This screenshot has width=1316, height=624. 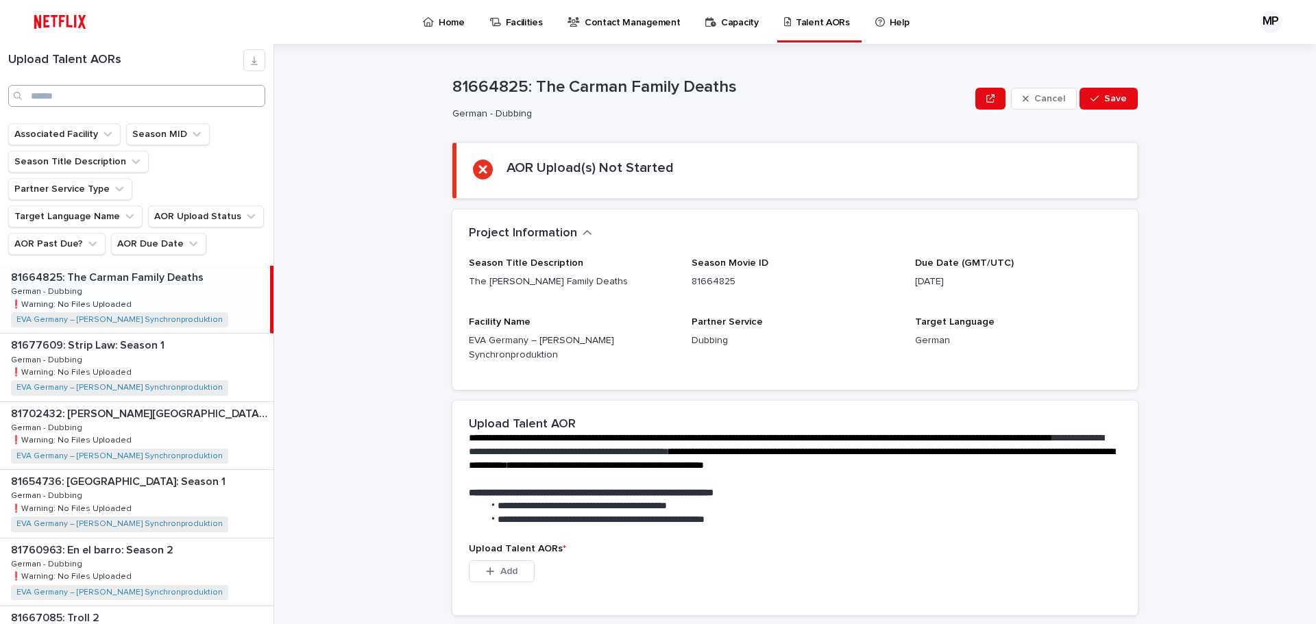 I want to click on button: Season Title Description, so click(x=78, y=162).